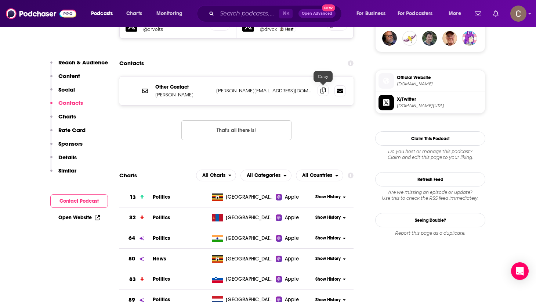 This screenshot has height=302, width=536. What do you see at coordinates (136, 217) in the screenshot?
I see `a: 32` at bounding box center [136, 217].